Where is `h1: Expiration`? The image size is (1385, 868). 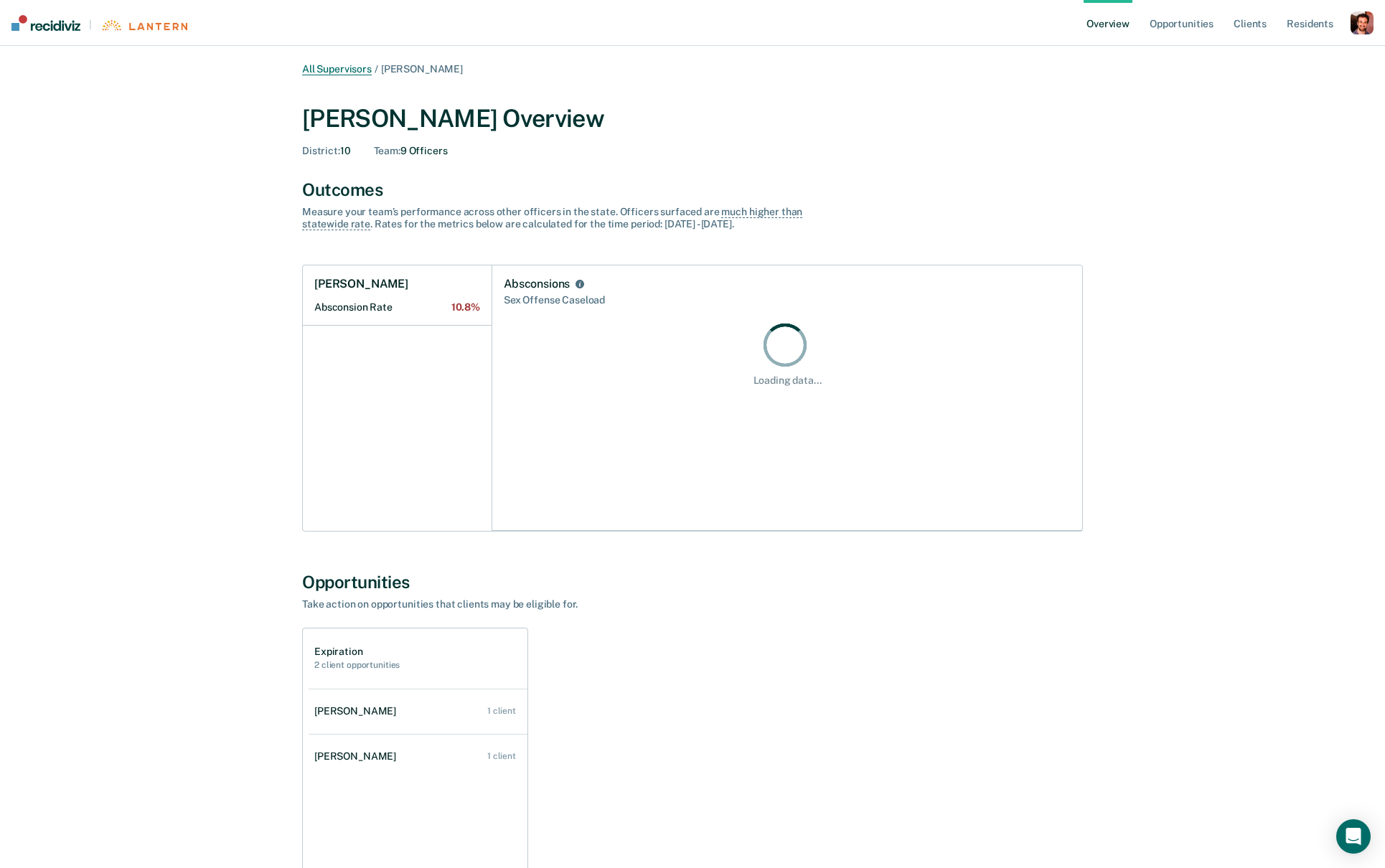
h1: Expiration is located at coordinates (356, 651).